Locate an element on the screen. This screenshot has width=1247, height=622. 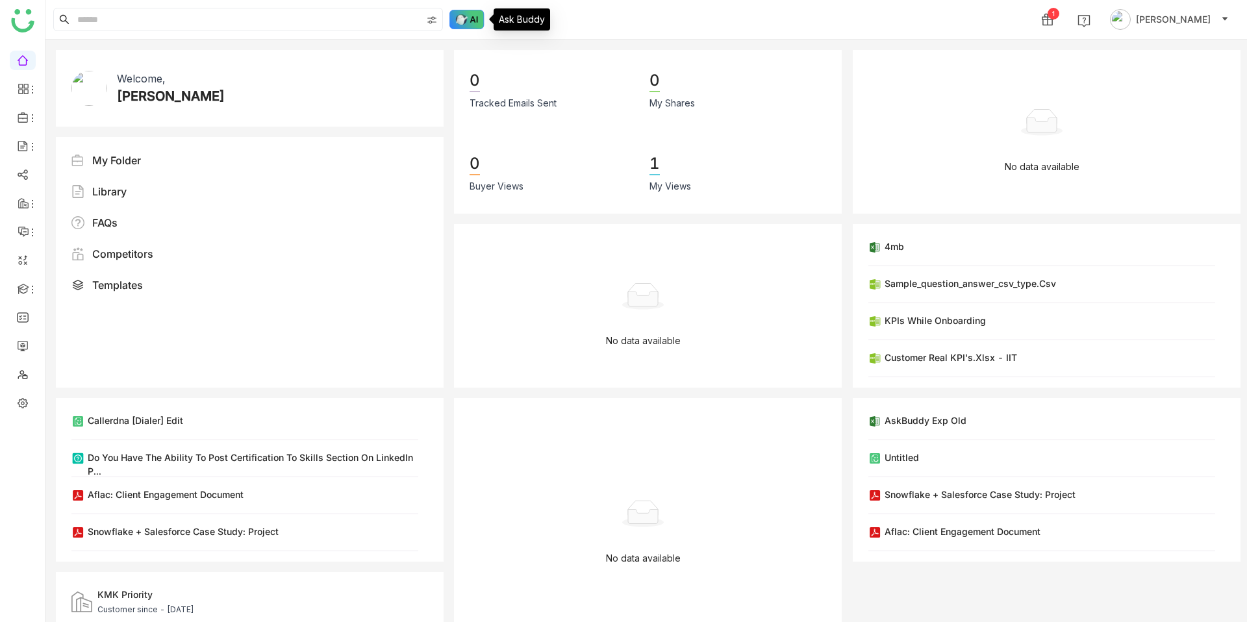
div: Welcome, is located at coordinates (141, 79).